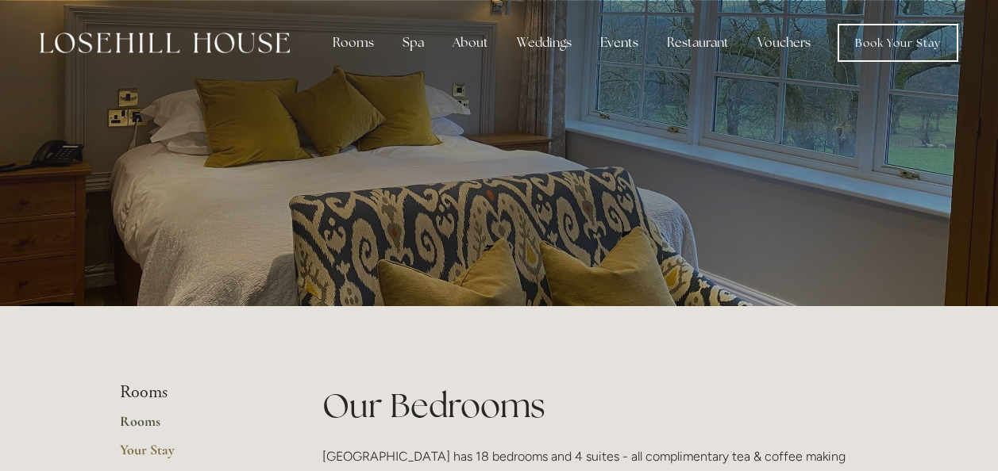  Describe the element at coordinates (195, 393) in the screenshot. I see `li: Rooms` at that location.